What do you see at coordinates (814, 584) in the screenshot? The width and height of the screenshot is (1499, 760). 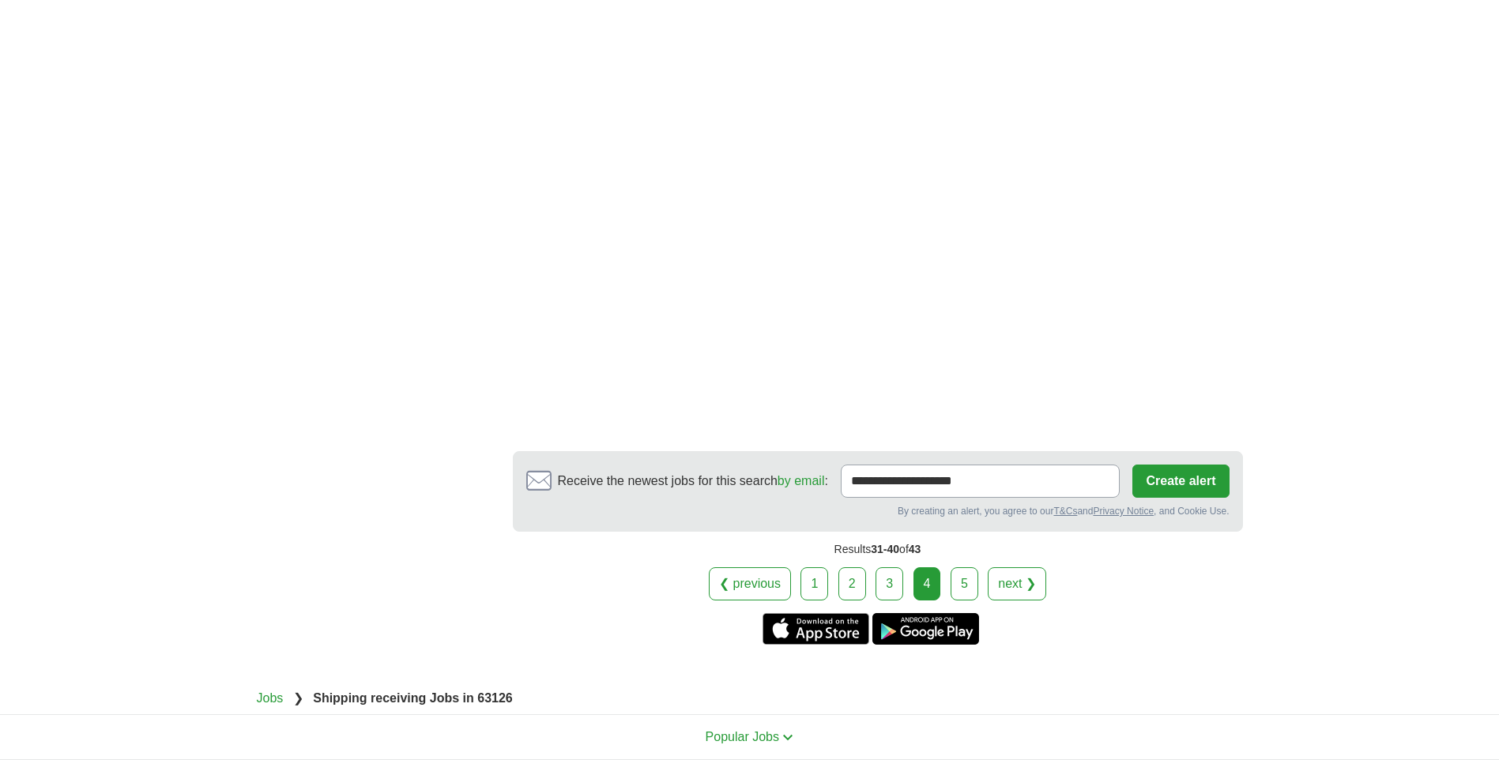 I see `a: 1` at bounding box center [814, 584].